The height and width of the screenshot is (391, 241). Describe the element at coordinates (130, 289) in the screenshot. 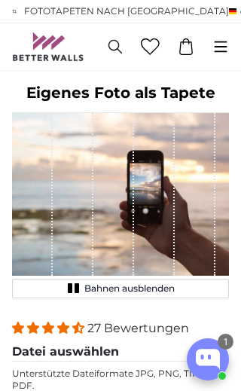

I see `span: Bahnen ausblenden` at that location.